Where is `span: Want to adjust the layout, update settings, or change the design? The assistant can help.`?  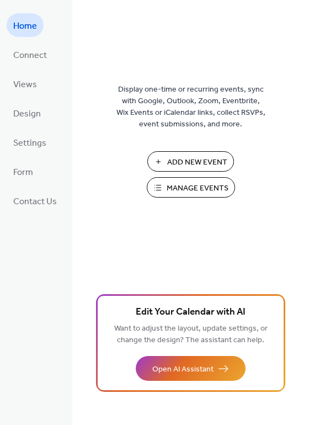 span: Want to adjust the layout, update settings, or change the design? The assistant can help. is located at coordinates (191, 335).